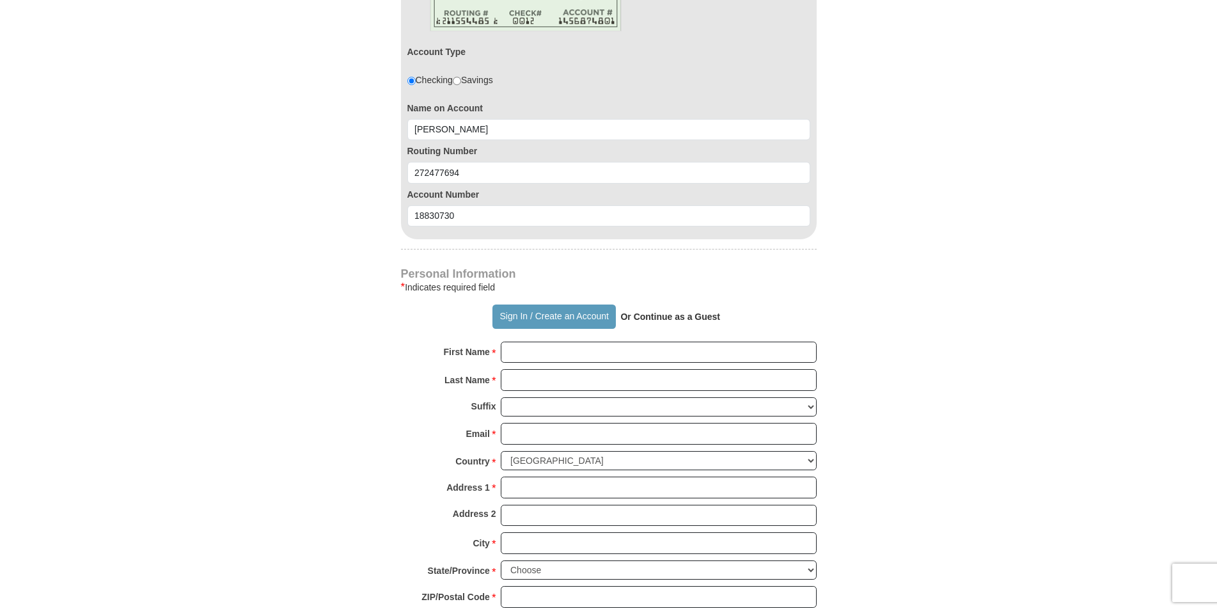  Describe the element at coordinates (609, 151) in the screenshot. I see `label: Routing Number` at that location.